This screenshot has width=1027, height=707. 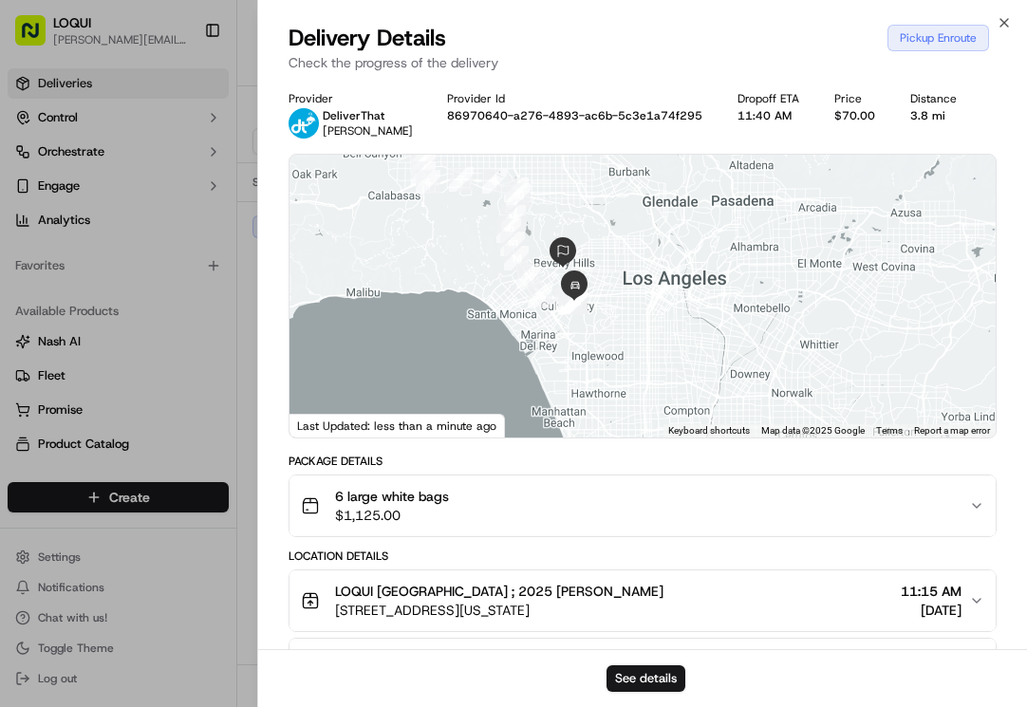 What do you see at coordinates (326, 425) in the screenshot?
I see `img: Google` at bounding box center [326, 425].